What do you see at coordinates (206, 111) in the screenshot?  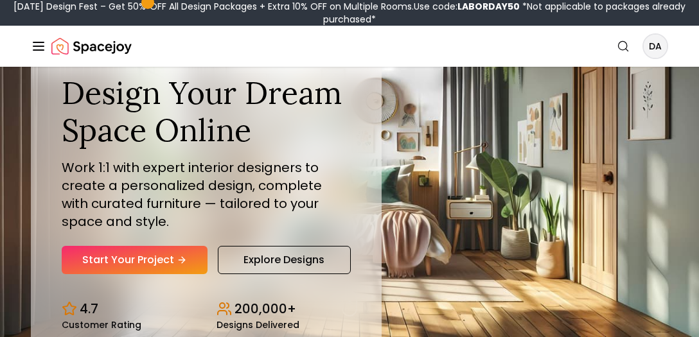 I see `h1: Design Your Dream Space Online` at bounding box center [206, 111].